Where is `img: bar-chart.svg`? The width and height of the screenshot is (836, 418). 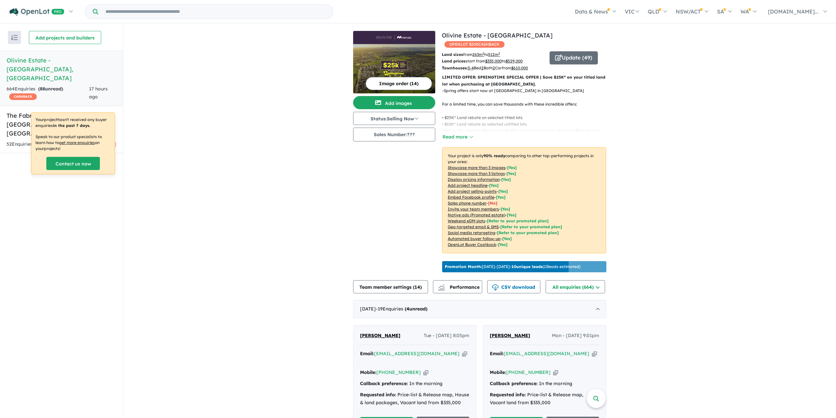 img: bar-chart.svg is located at coordinates (442, 288).